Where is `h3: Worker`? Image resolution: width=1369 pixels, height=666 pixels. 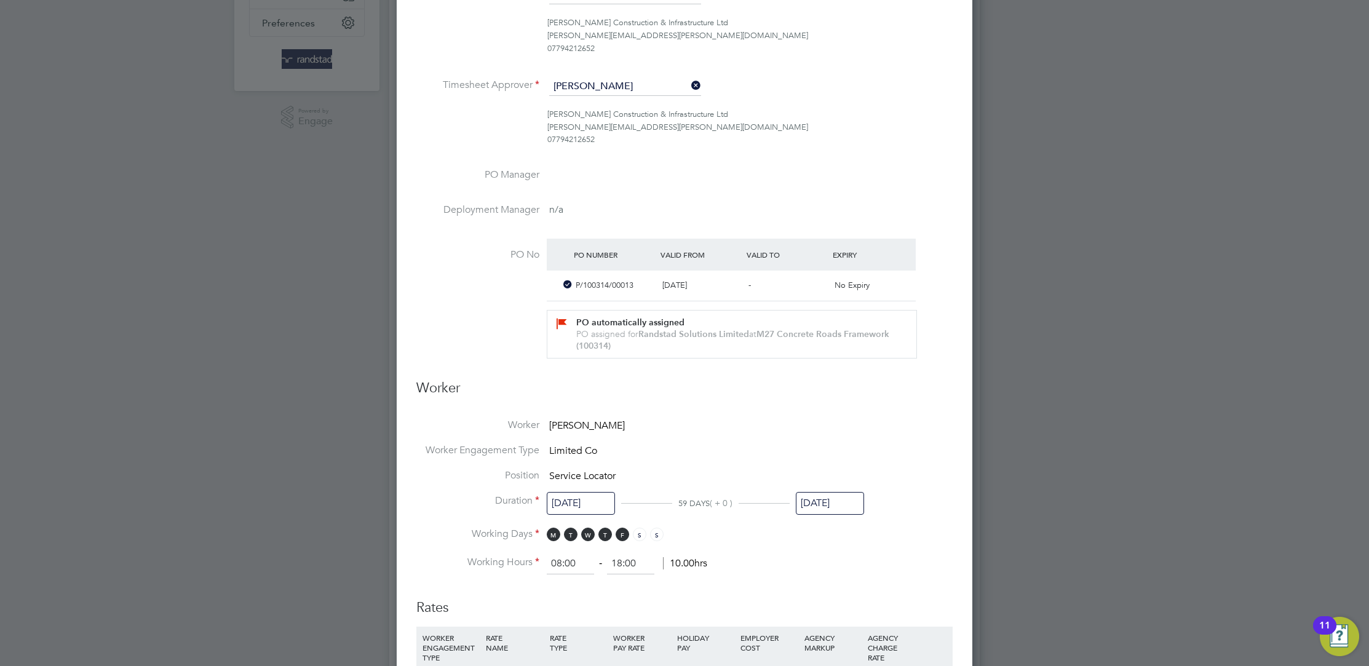 h3: Worker is located at coordinates (684, 393).